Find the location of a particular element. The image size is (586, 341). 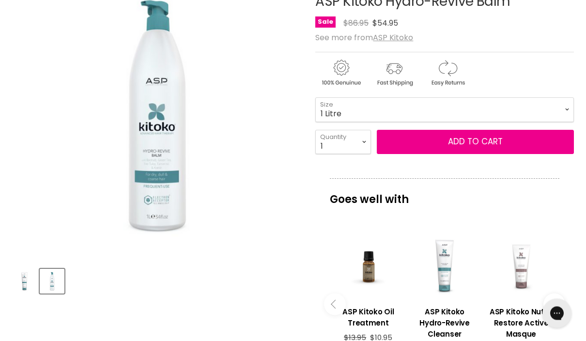

u: ASP Kitoko is located at coordinates (393, 38).